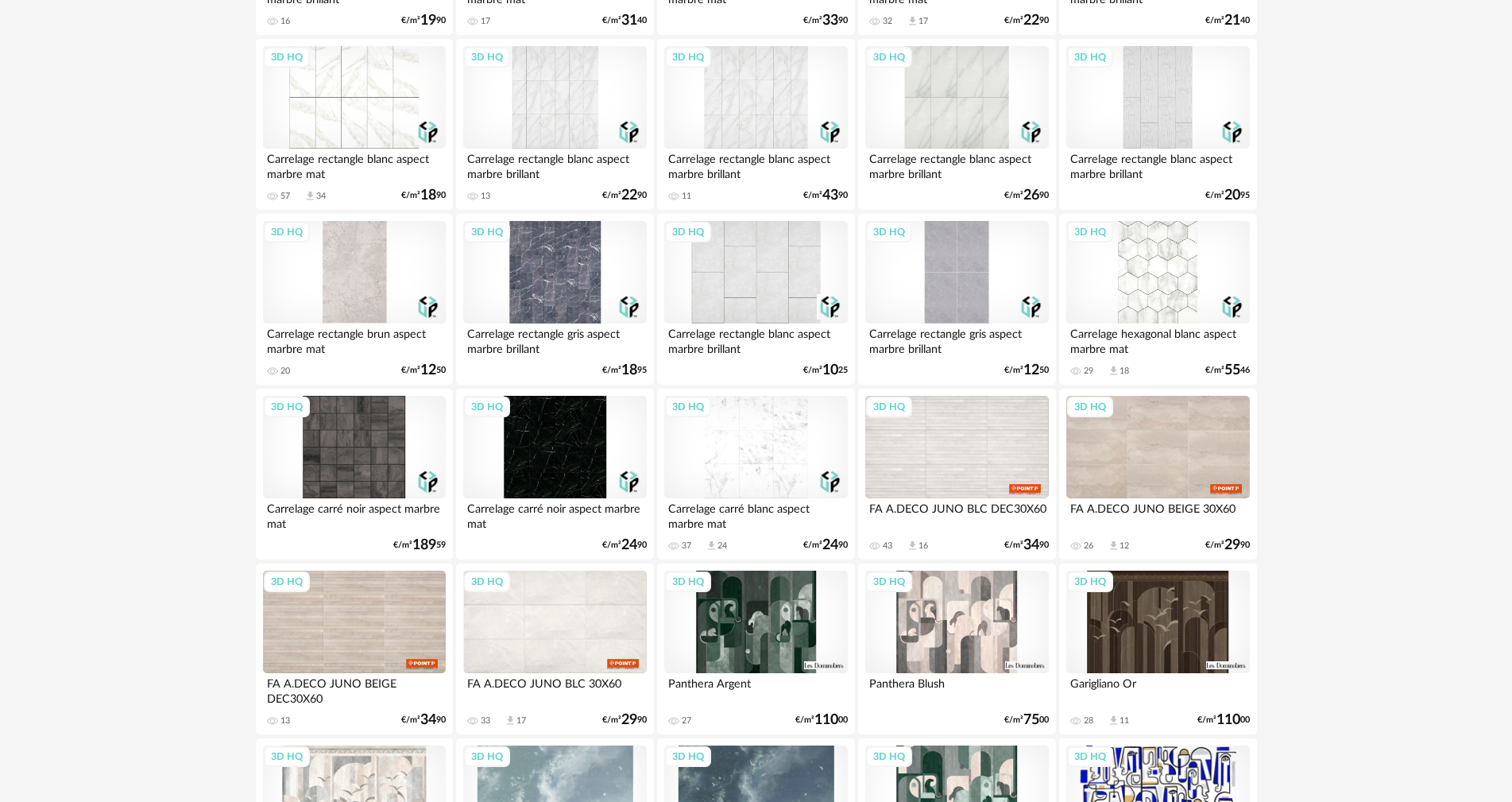 Image resolution: width=1512 pixels, height=802 pixels. Describe the element at coordinates (321, 196) in the screenshot. I see `div: 34` at that location.